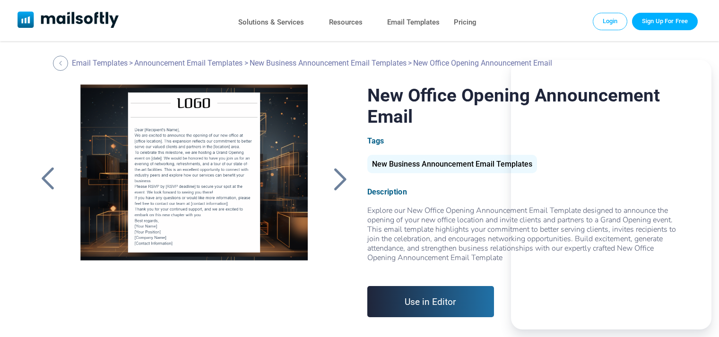 The width and height of the screenshot is (719, 337). Describe the element at coordinates (525, 192) in the screenshot. I see `div: Description` at that location.